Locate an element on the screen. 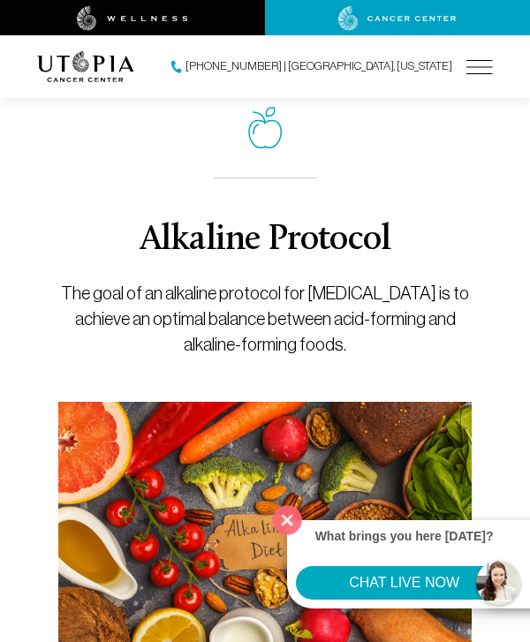 The image size is (530, 642). img: logo is located at coordinates (86, 66).